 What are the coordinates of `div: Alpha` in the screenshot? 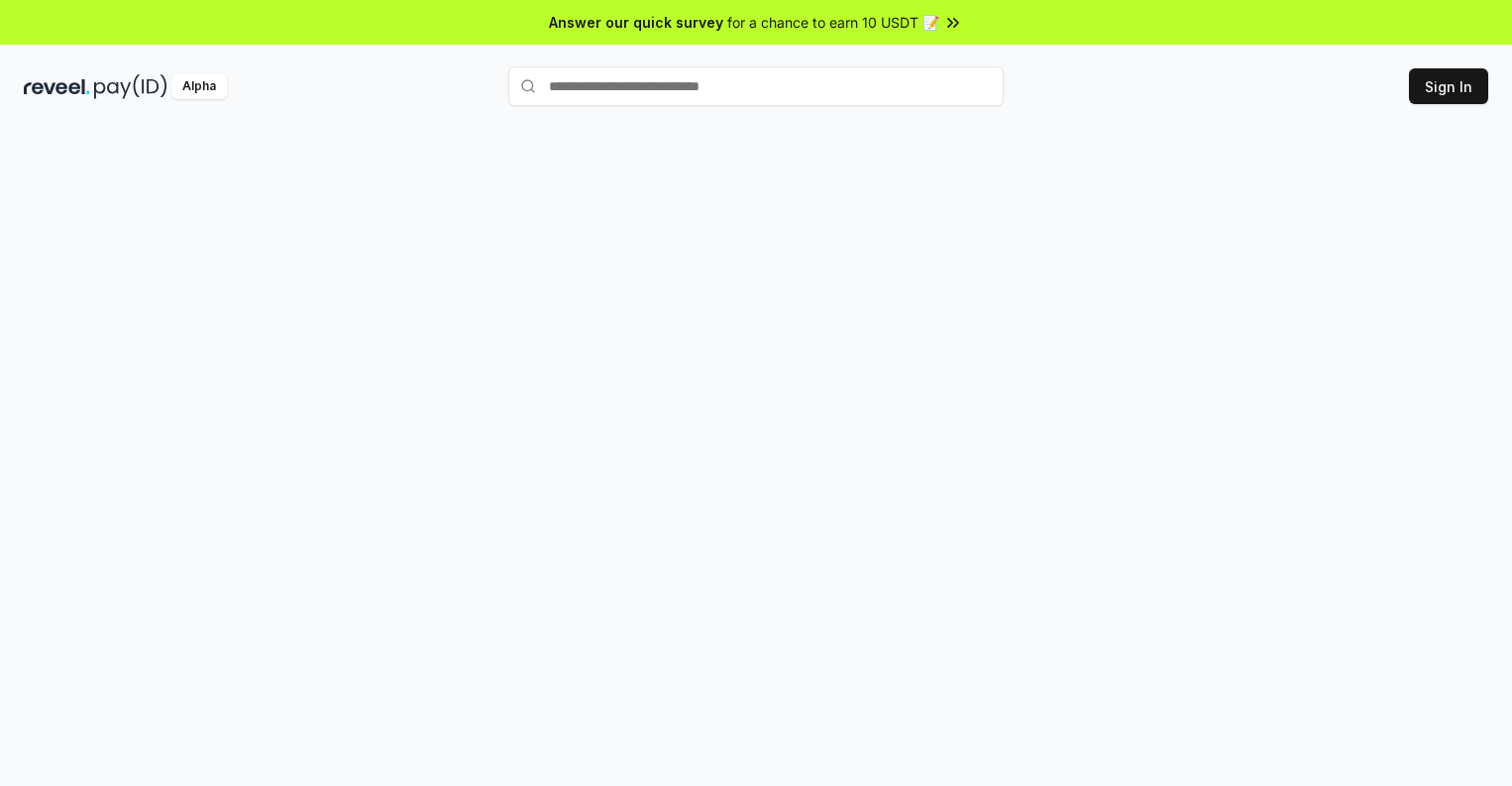 It's located at (199, 86).